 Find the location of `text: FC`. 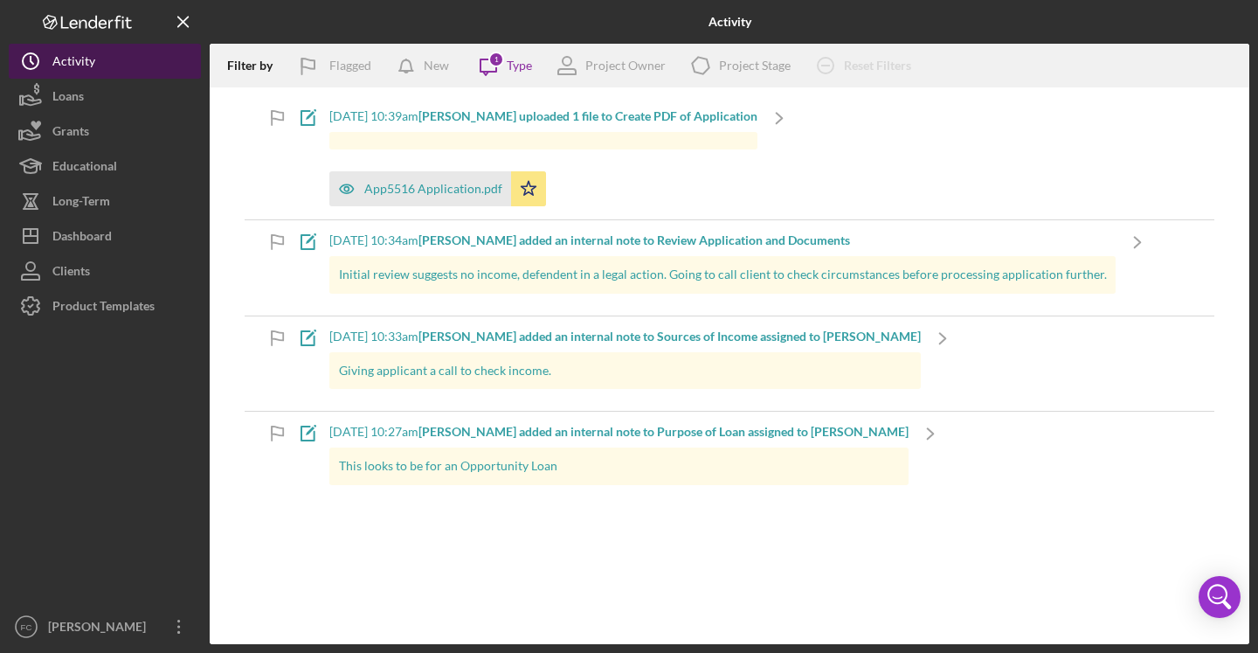

text: FC is located at coordinates (26, 627).